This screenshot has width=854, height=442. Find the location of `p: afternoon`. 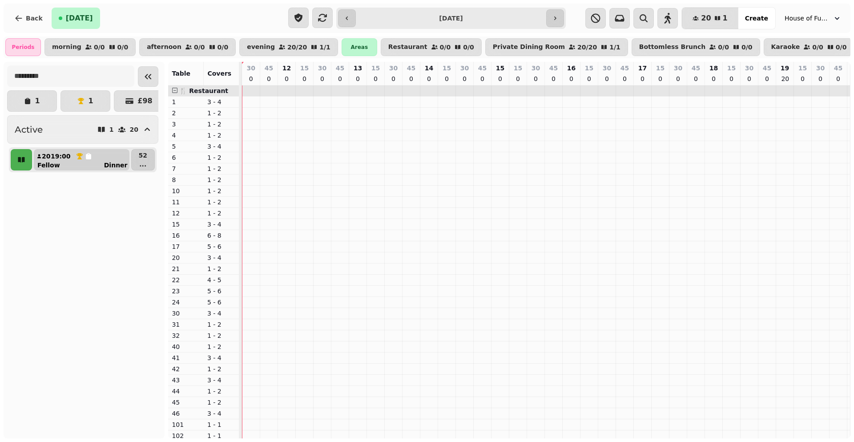

p: afternoon is located at coordinates (164, 47).